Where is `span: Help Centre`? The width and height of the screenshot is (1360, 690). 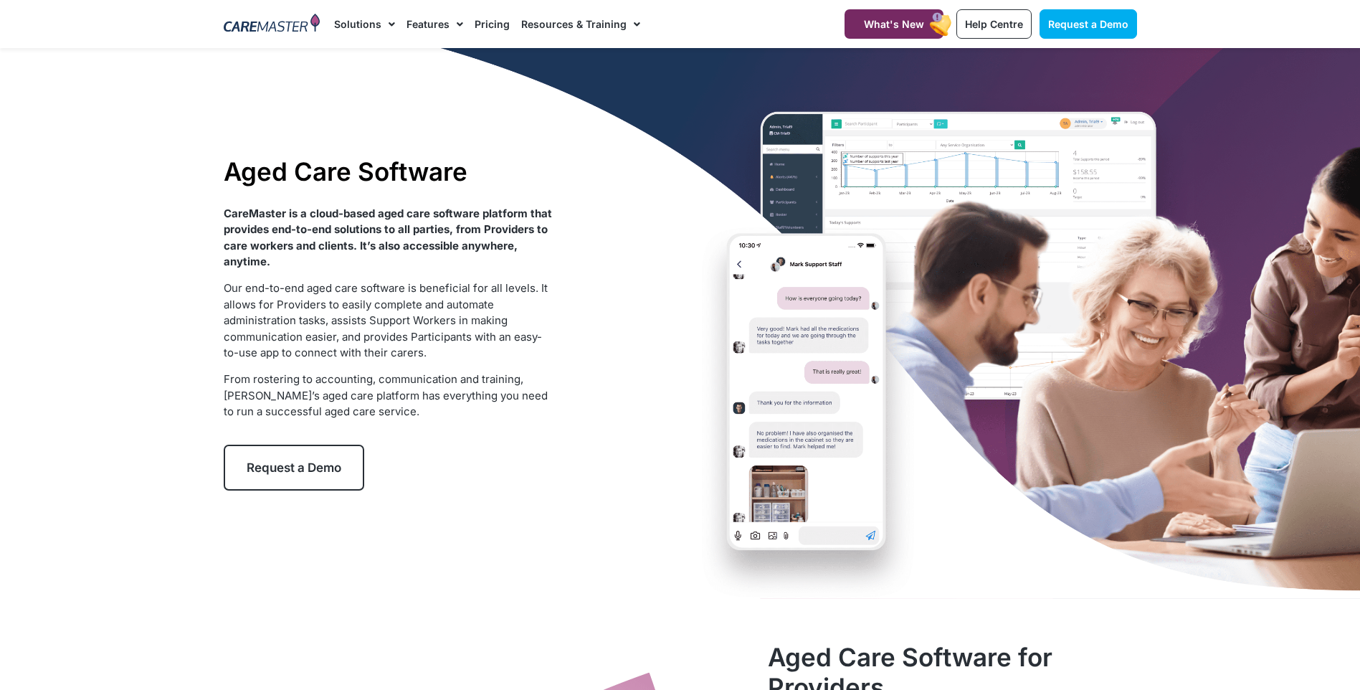
span: Help Centre is located at coordinates (994, 24).